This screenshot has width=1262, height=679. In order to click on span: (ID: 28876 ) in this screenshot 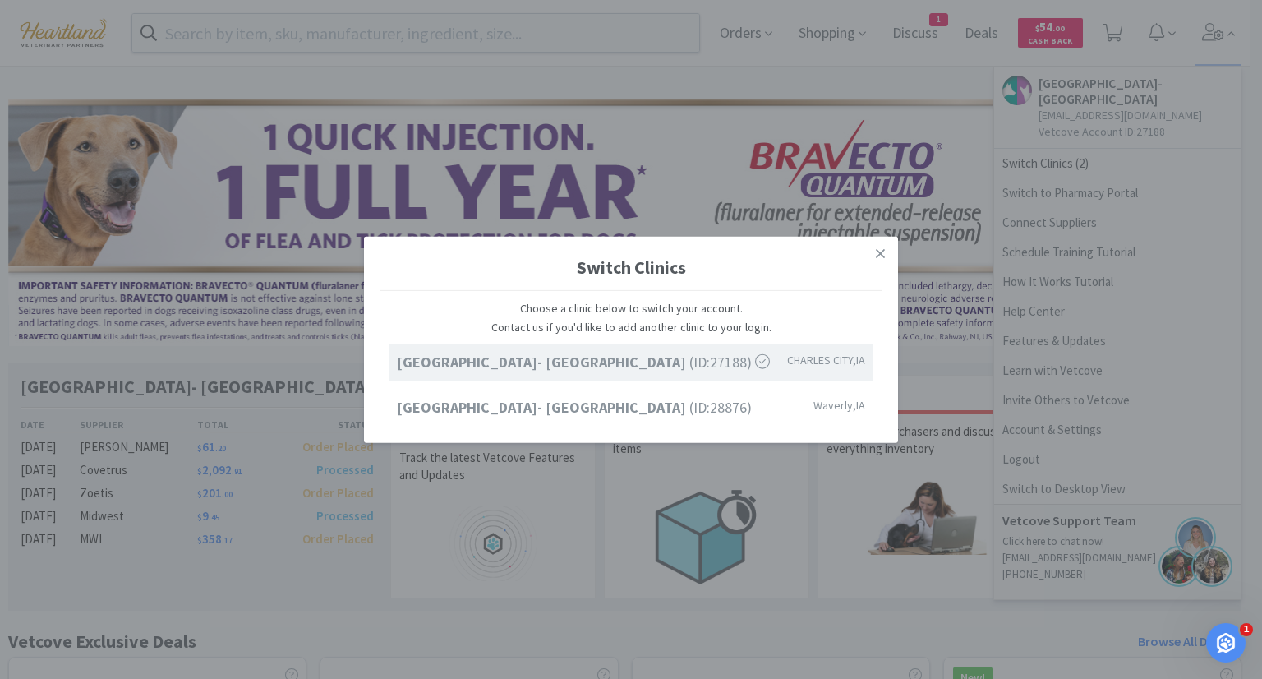, I will do `click(574, 407)`.